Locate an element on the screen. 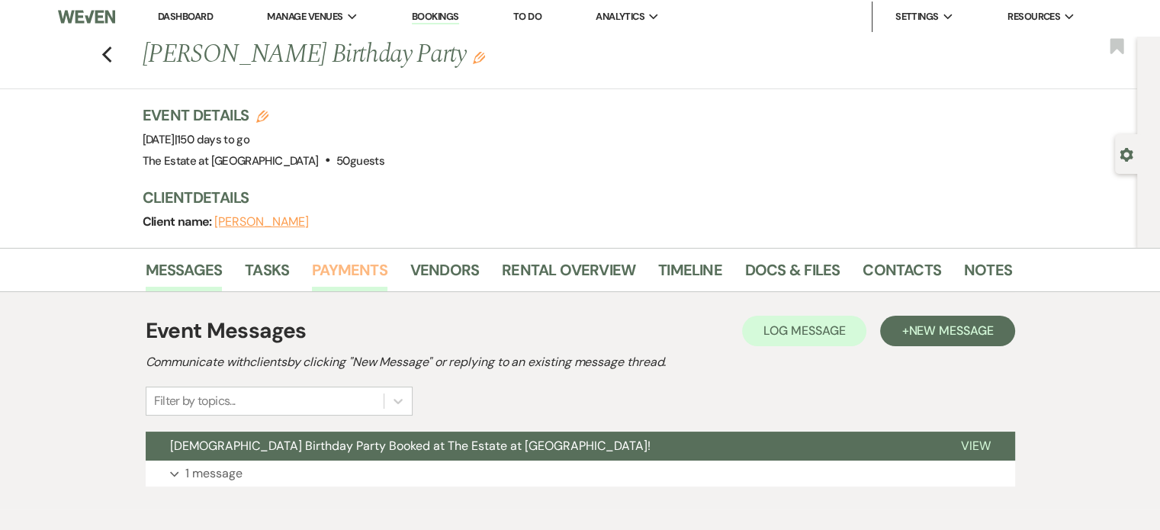  a: Payments is located at coordinates (349, 275).